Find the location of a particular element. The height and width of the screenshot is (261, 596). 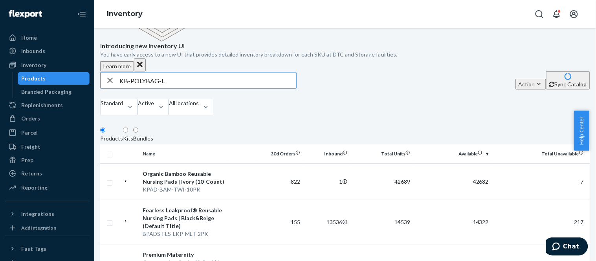

button: Action is located at coordinates (531, 84).